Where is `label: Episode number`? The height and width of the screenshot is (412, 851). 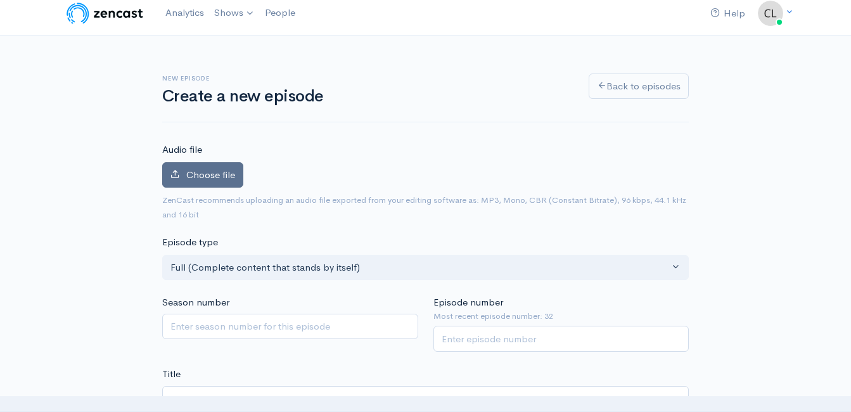 label: Episode number is located at coordinates (468, 302).